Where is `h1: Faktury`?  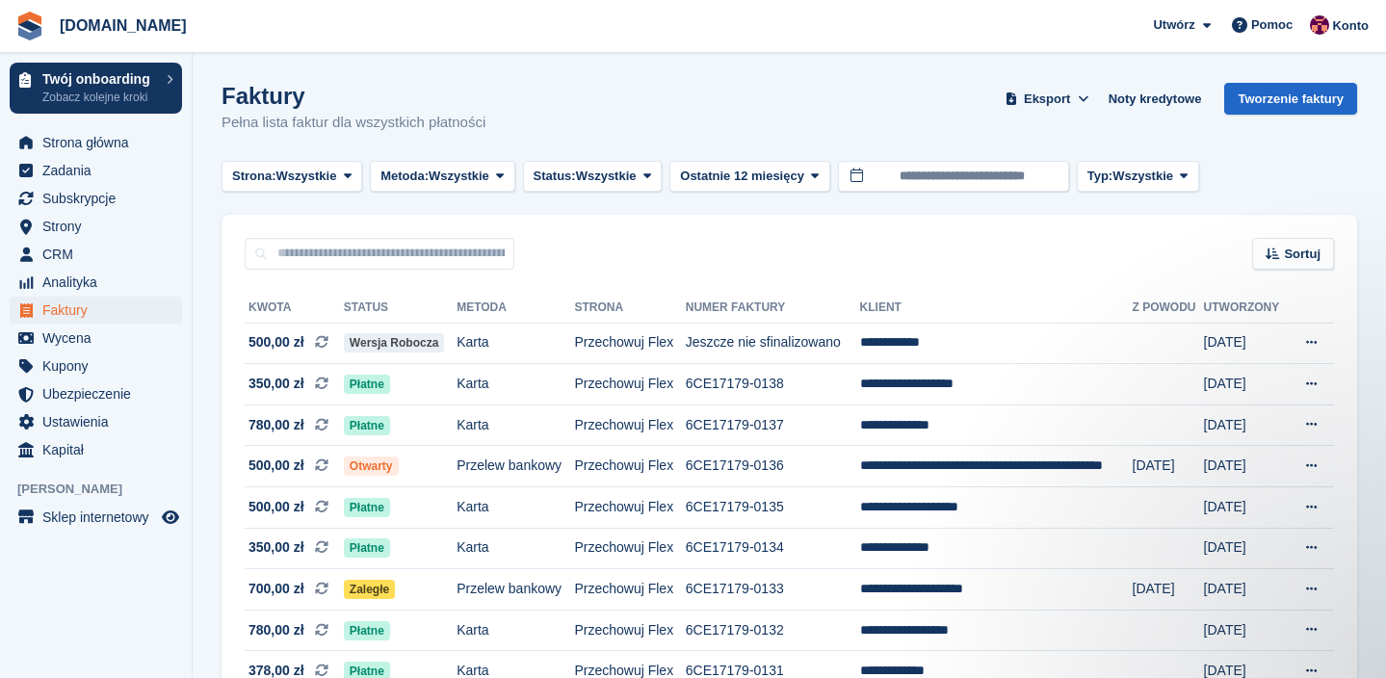 h1: Faktury is located at coordinates (353, 95).